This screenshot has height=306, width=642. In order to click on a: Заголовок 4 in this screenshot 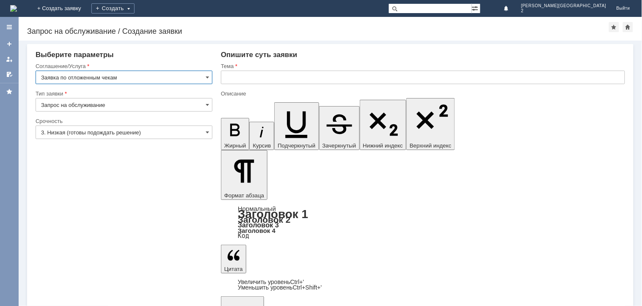, I will do `click(256, 230)`.